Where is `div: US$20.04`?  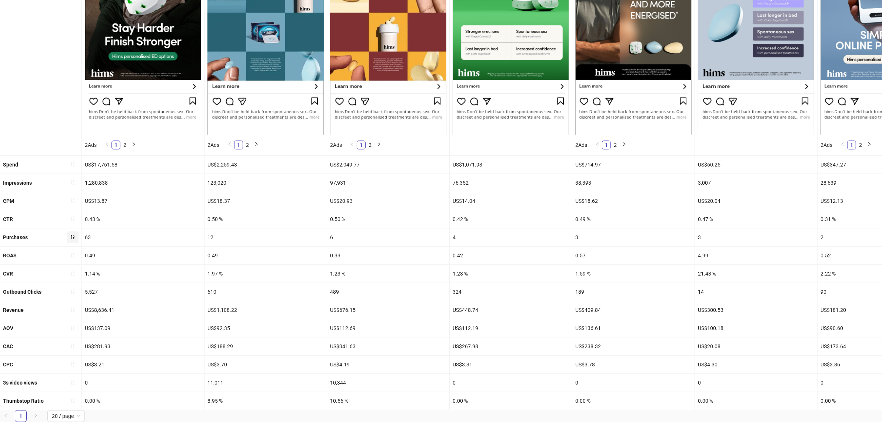
div: US$20.04 is located at coordinates (756, 201).